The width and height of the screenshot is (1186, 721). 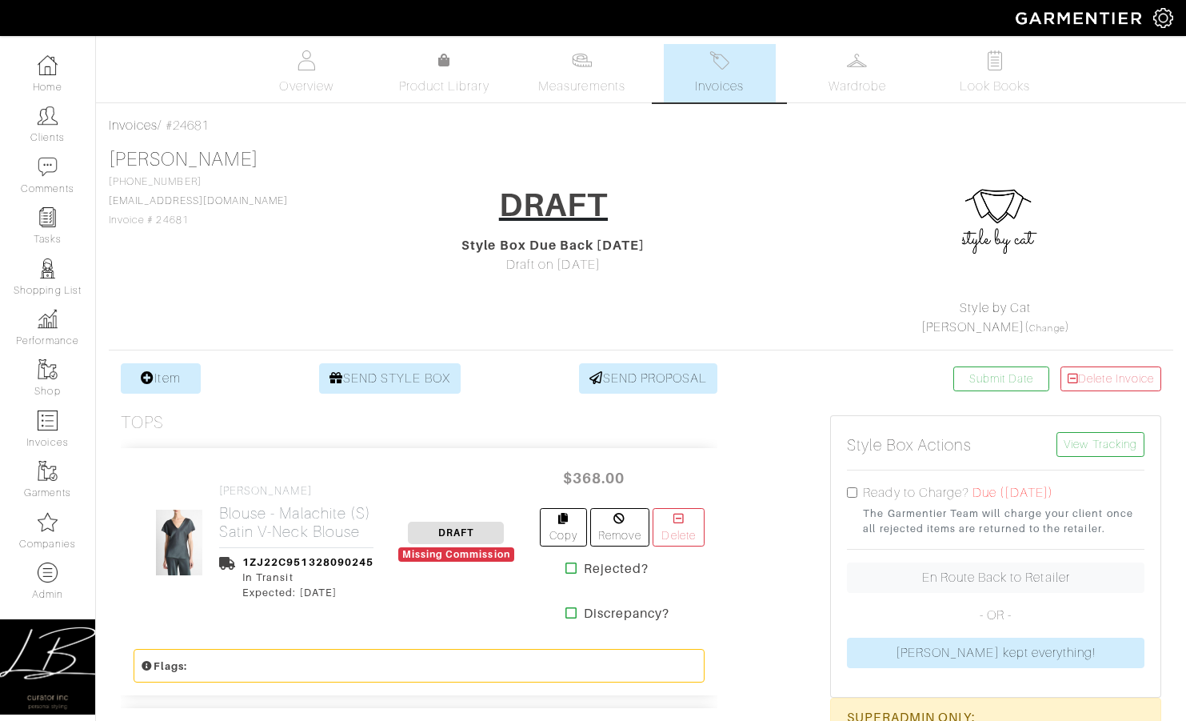 What do you see at coordinates (1100, 444) in the screenshot?
I see `a: View Tracking` at bounding box center [1100, 444].